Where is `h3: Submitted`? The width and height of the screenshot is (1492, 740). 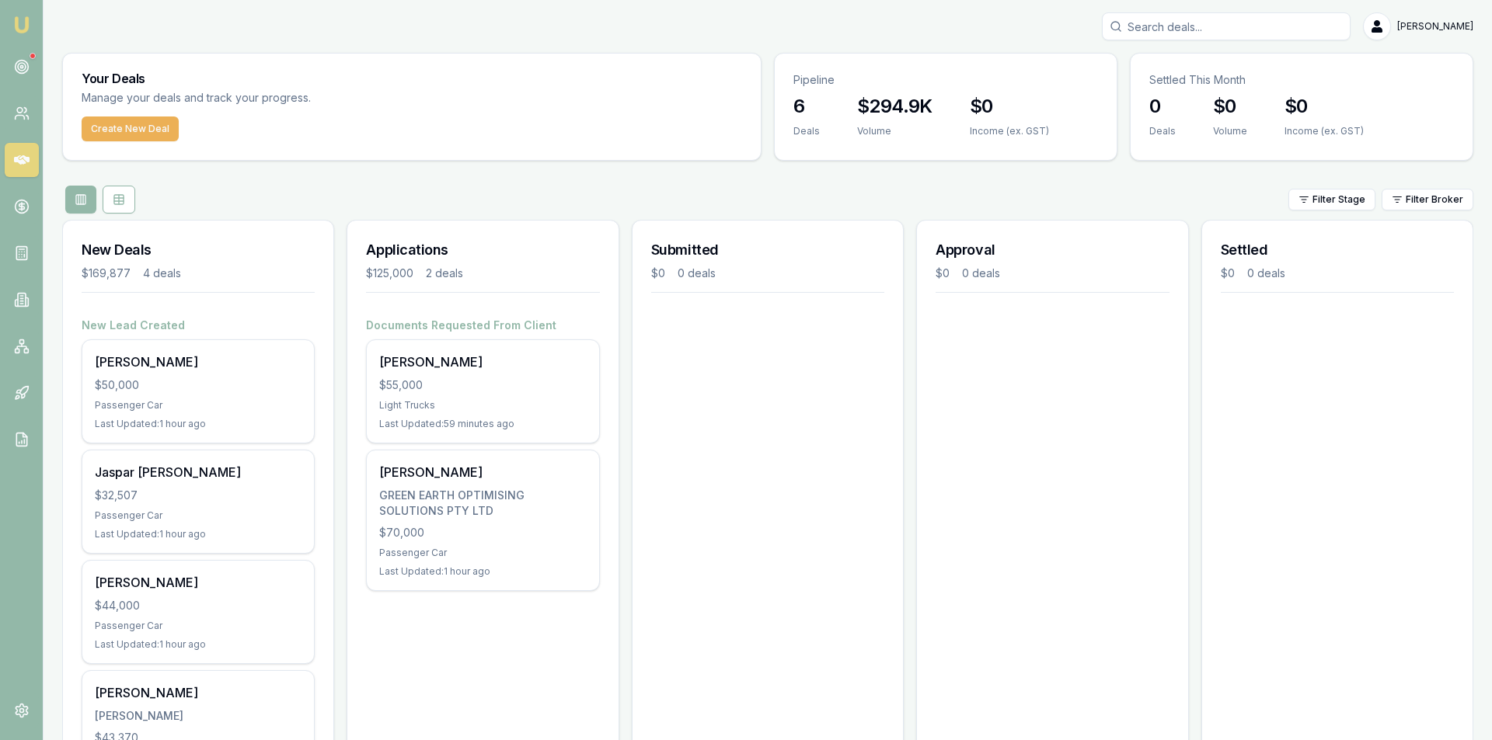
h3: Submitted is located at coordinates (768, 250).